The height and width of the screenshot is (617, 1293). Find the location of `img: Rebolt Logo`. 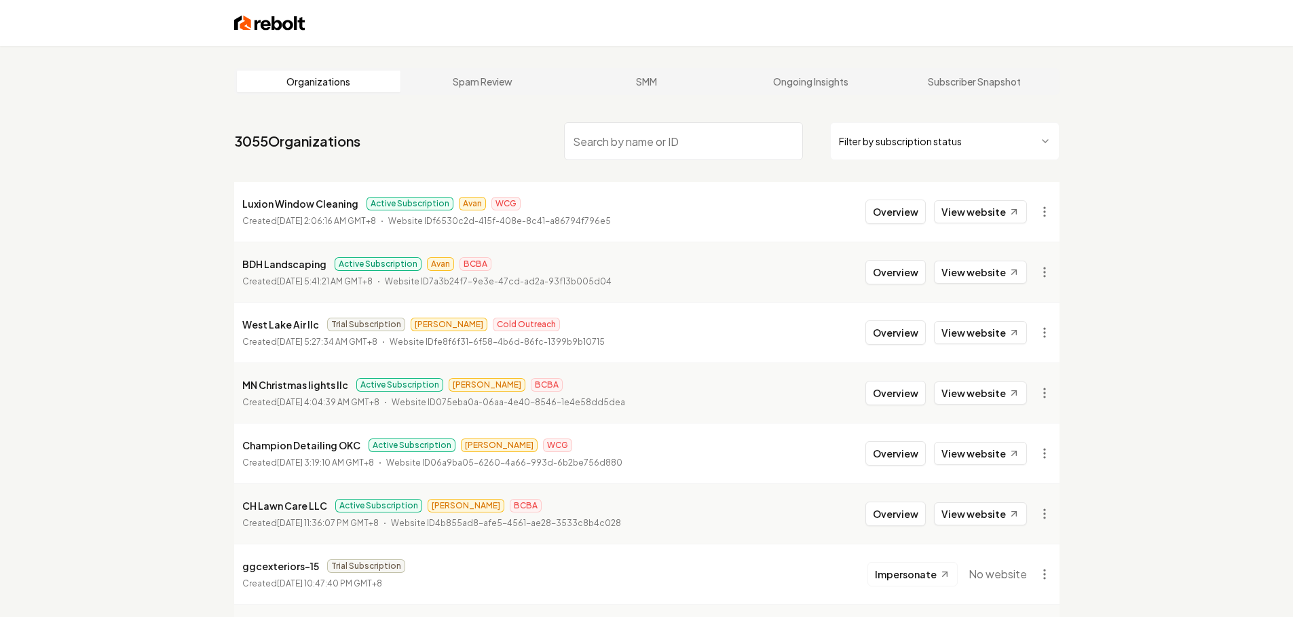

img: Rebolt Logo is located at coordinates (269, 23).